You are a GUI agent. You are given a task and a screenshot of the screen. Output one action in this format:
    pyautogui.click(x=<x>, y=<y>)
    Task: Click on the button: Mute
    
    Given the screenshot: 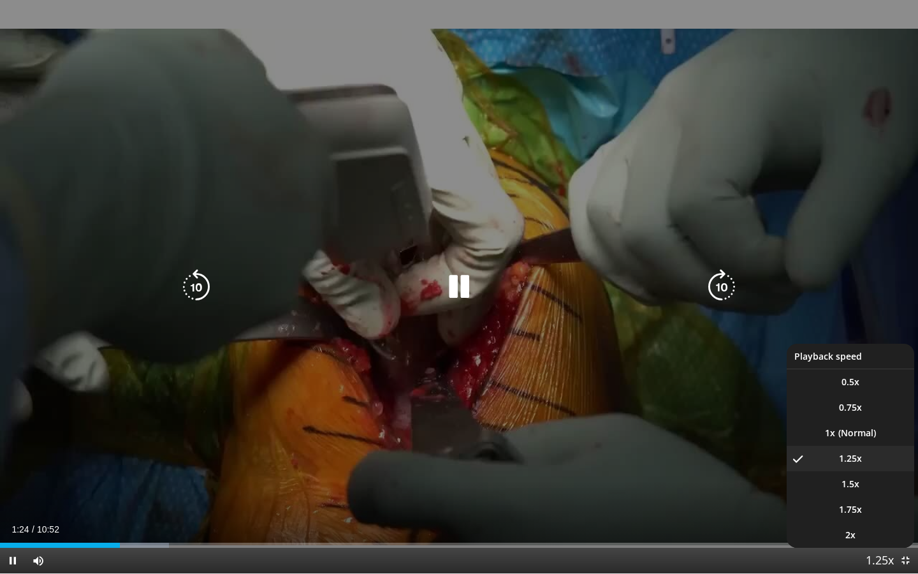 What is the action you would take?
    pyautogui.click(x=38, y=561)
    